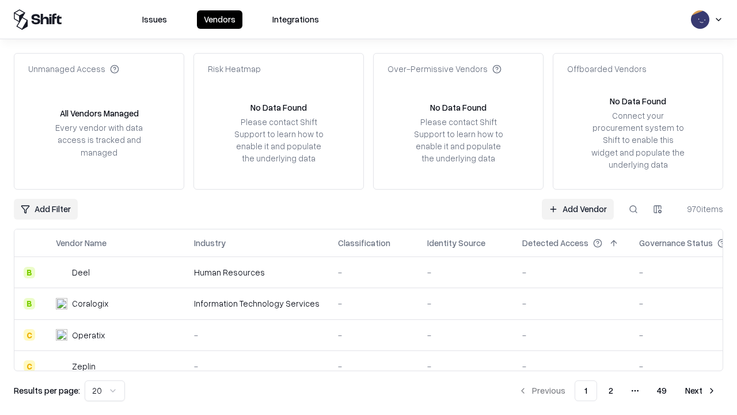 The height and width of the screenshot is (415, 737). Describe the element at coordinates (62, 366) in the screenshot. I see `img: Zeplin` at that location.